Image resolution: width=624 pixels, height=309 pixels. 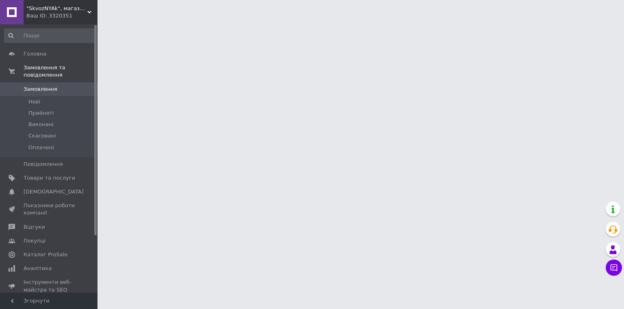 I want to click on span: Оплачені, so click(x=41, y=148).